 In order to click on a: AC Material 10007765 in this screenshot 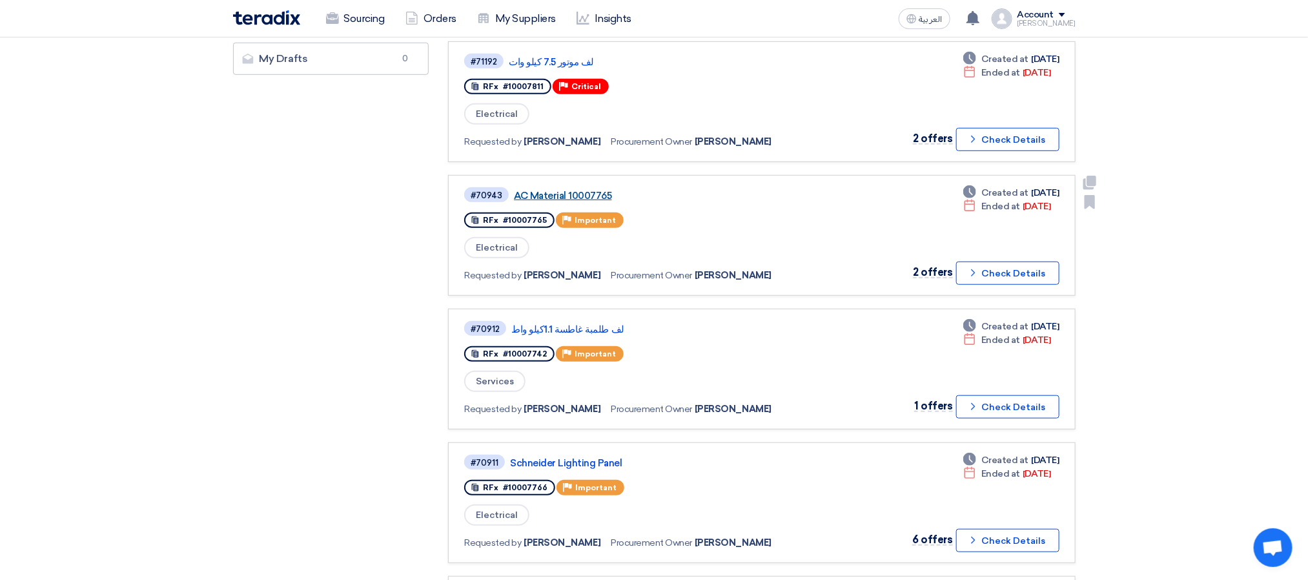, I will do `click(675, 196)`.